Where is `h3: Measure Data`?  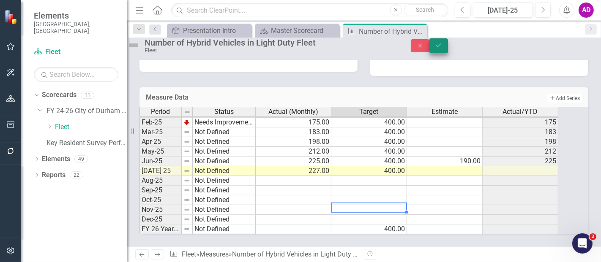
h3: Measure Data is located at coordinates (266, 98).